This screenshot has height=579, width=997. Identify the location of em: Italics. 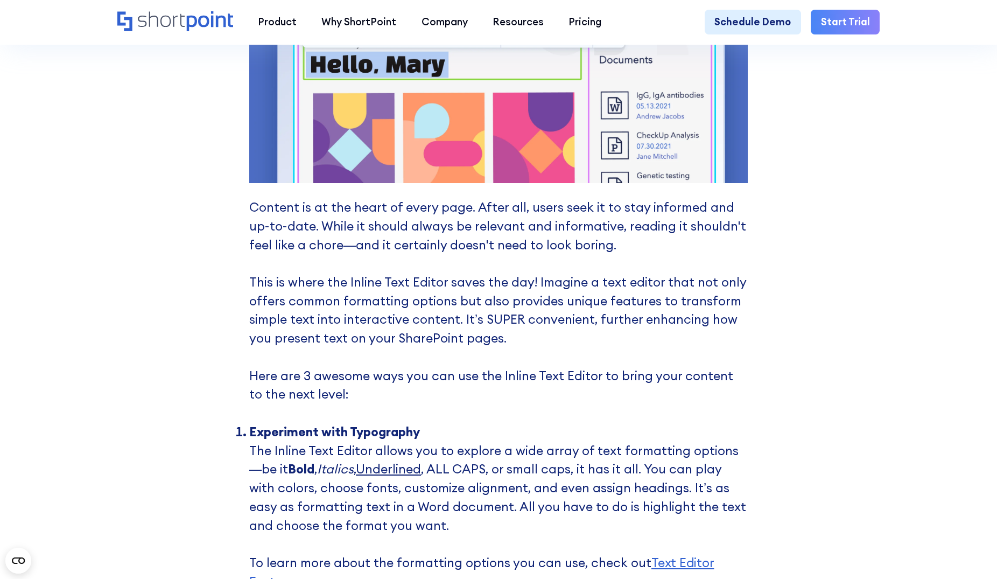
(335, 468).